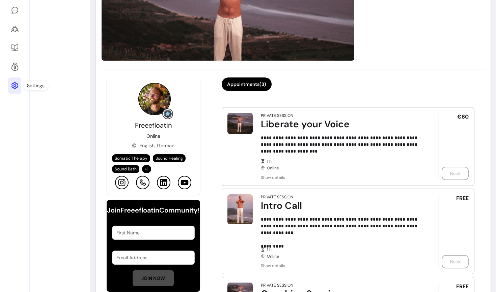  Describe the element at coordinates (153, 210) in the screenshot. I see `h6: Join Freeefloatin Community!` at that location.